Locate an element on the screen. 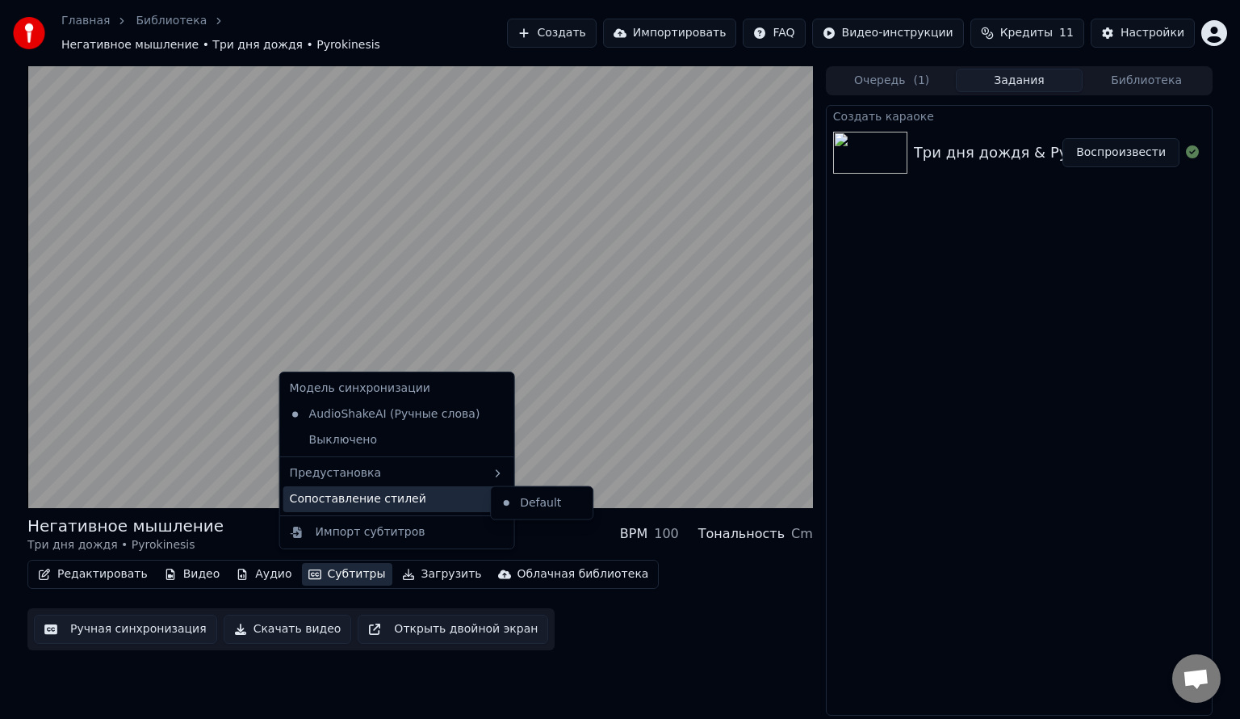  span: 11 is located at coordinates (1066, 33).